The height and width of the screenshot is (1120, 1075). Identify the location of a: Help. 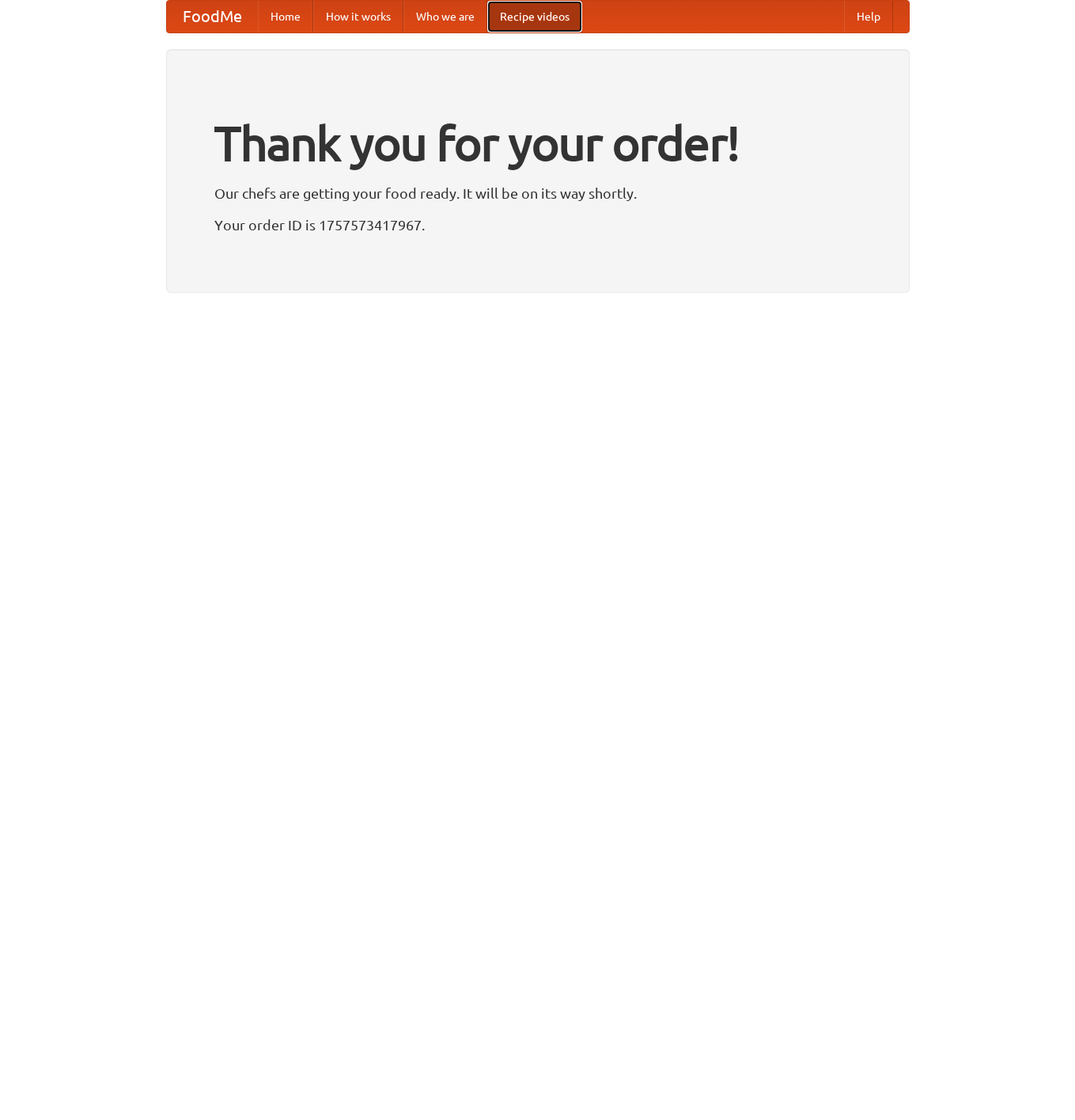
(868, 17).